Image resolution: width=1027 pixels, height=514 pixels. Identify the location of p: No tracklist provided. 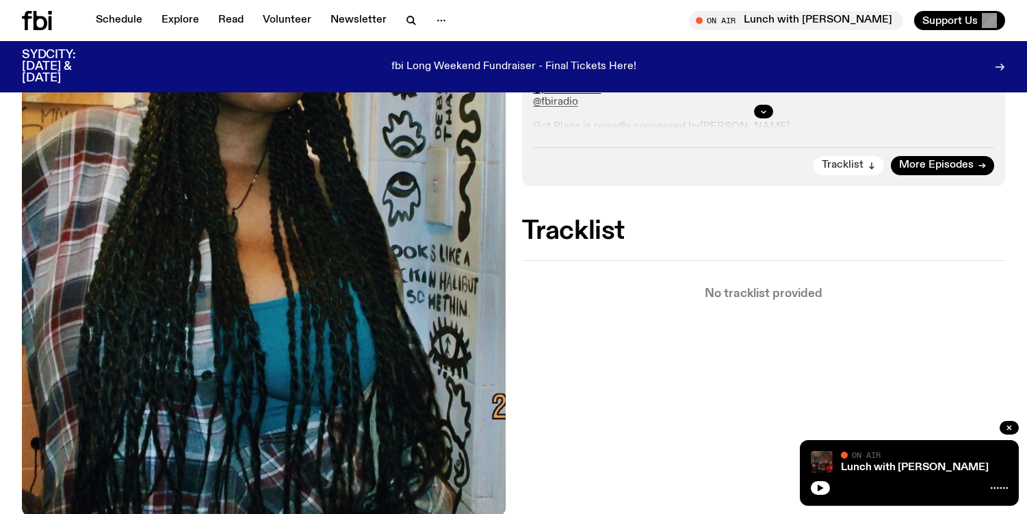
(764, 294).